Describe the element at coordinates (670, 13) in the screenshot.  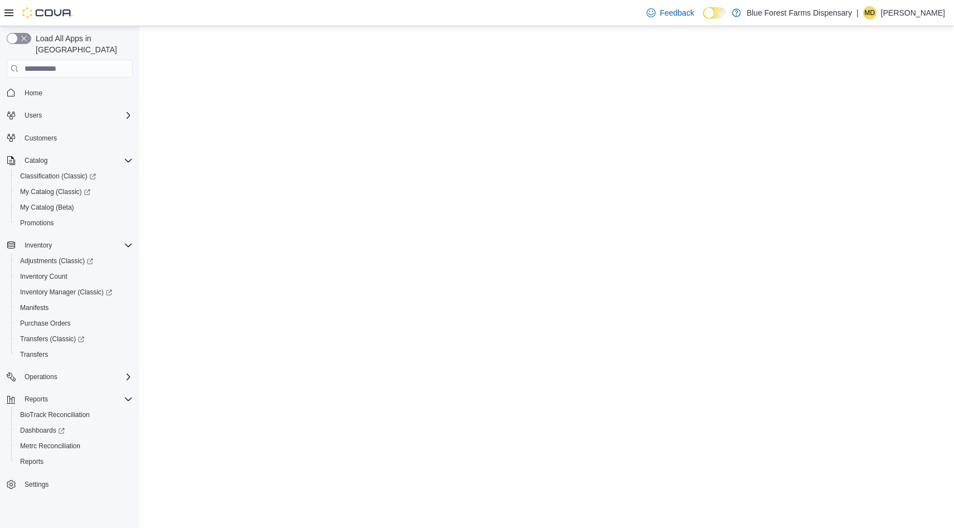
I see `a: Feedback` at that location.